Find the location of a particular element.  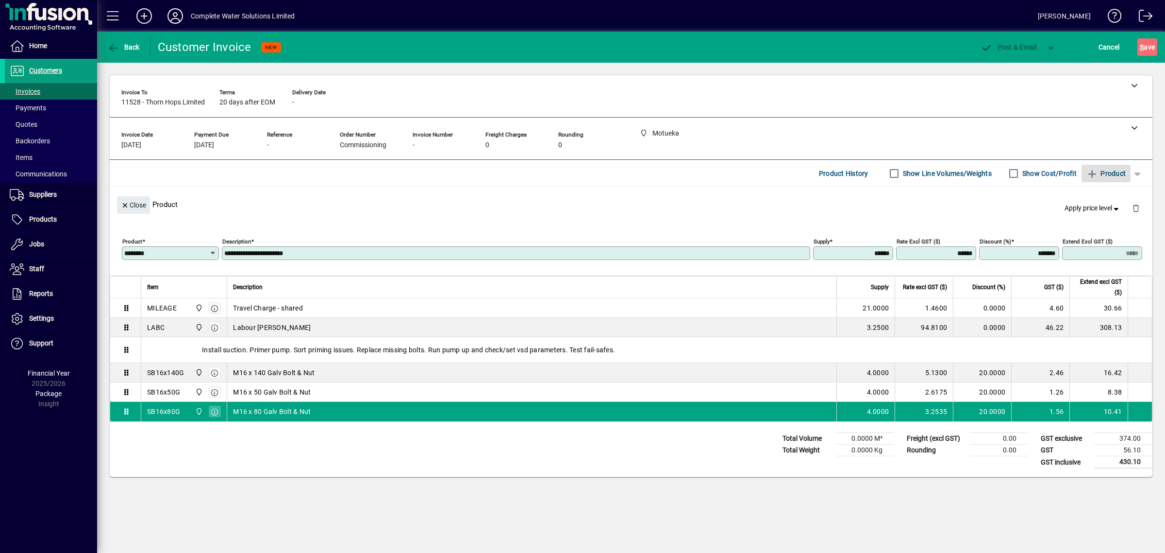

a: Payments is located at coordinates (51, 108).